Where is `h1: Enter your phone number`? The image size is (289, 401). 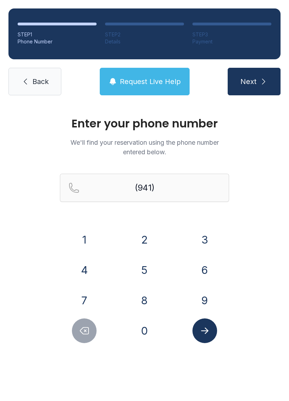
h1: Enter your phone number is located at coordinates (145, 123).